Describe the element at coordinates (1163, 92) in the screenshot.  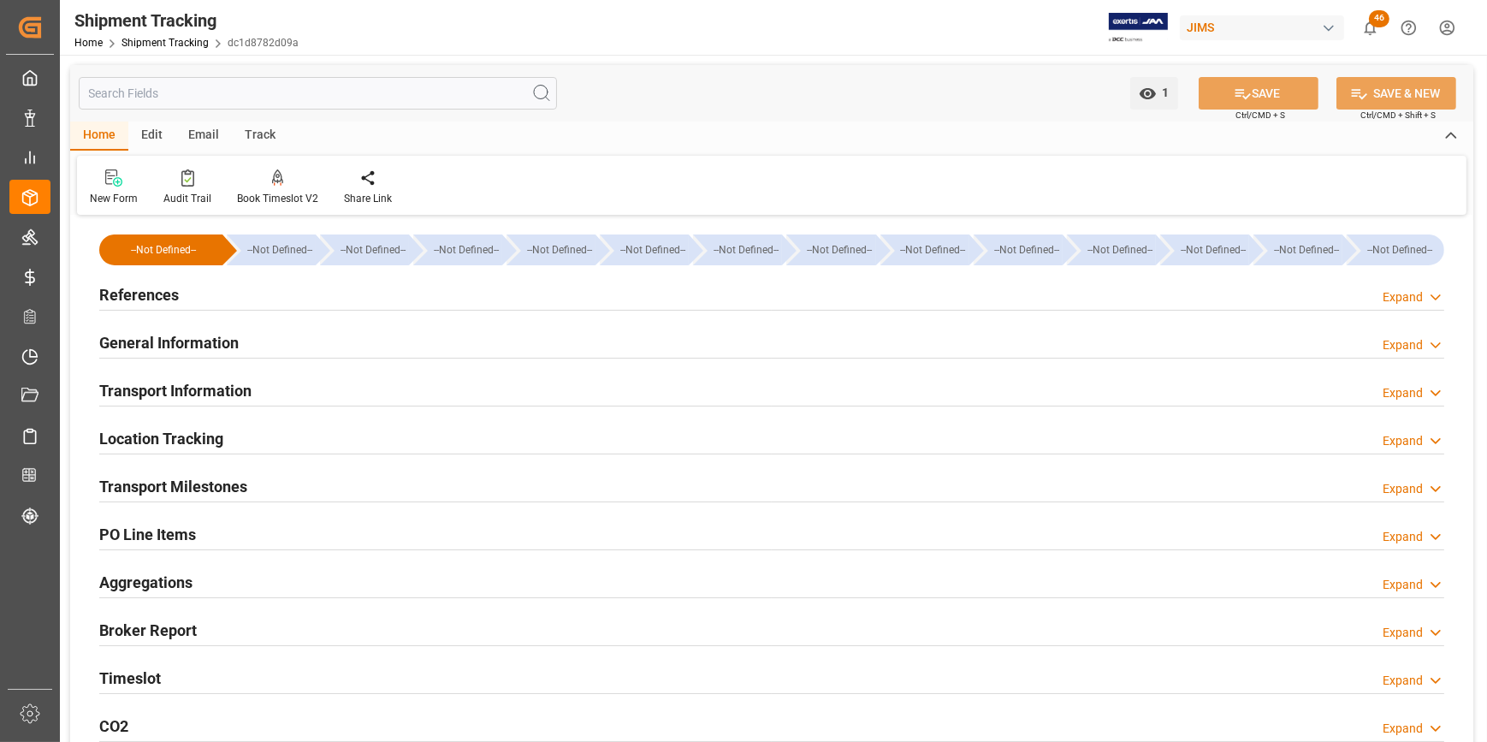
I see `span: 1` at that location.